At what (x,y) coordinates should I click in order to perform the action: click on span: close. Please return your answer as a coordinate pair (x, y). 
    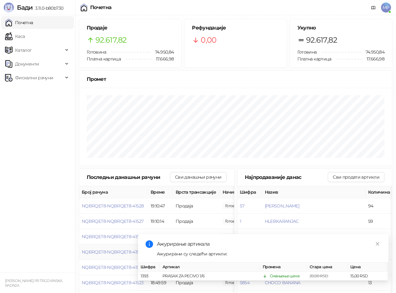
    Looking at the image, I should click on (377, 243).